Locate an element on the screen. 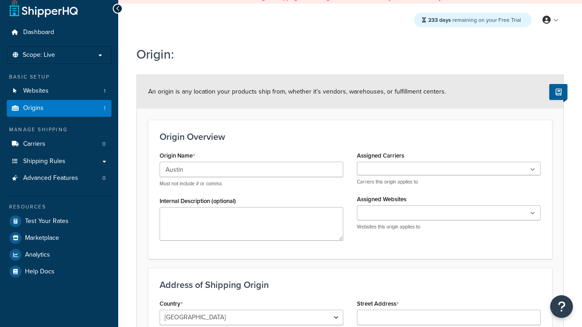 The image size is (582, 327). span: Scope: Live is located at coordinates (39, 55).